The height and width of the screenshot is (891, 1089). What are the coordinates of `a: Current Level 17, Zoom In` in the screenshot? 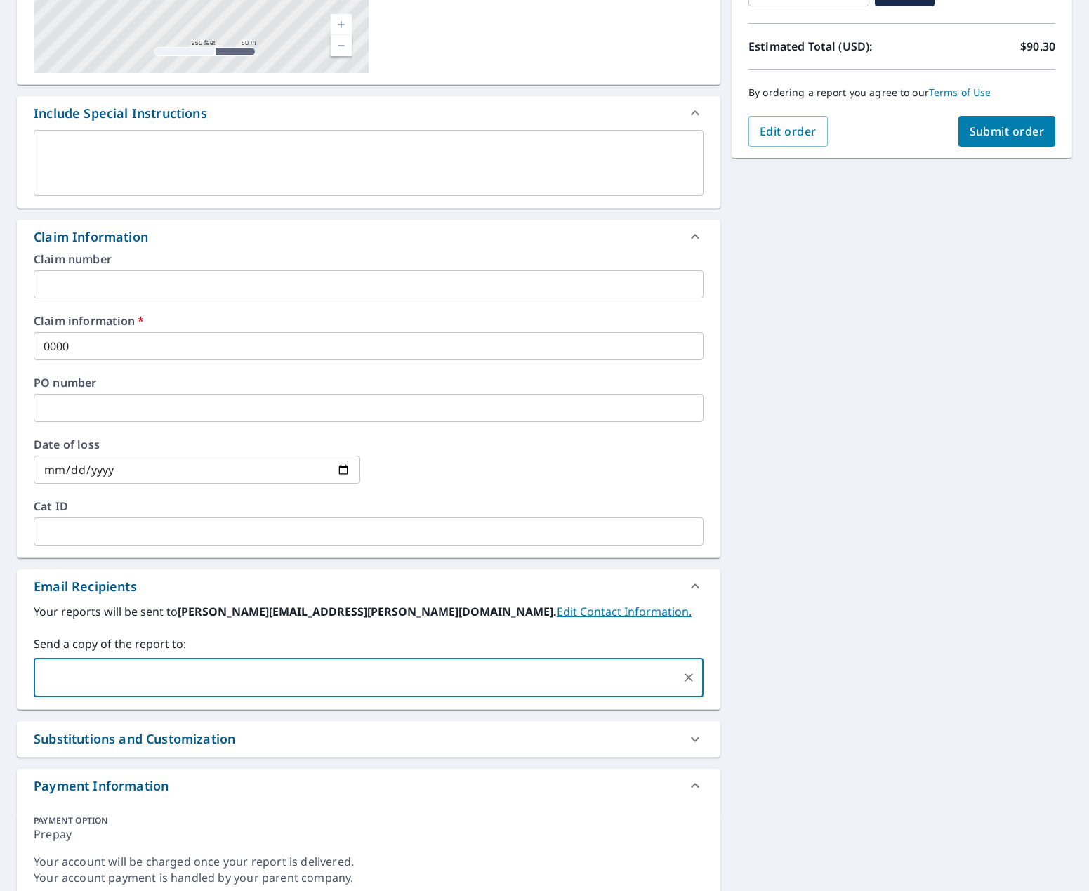 It's located at (341, 25).